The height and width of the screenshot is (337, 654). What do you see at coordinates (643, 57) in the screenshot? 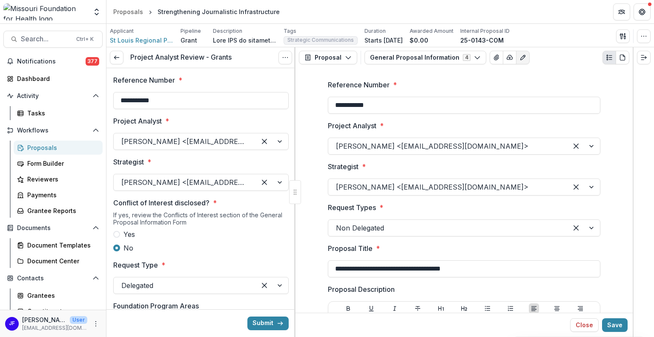
I see `button: Expand right` at bounding box center [643, 57].